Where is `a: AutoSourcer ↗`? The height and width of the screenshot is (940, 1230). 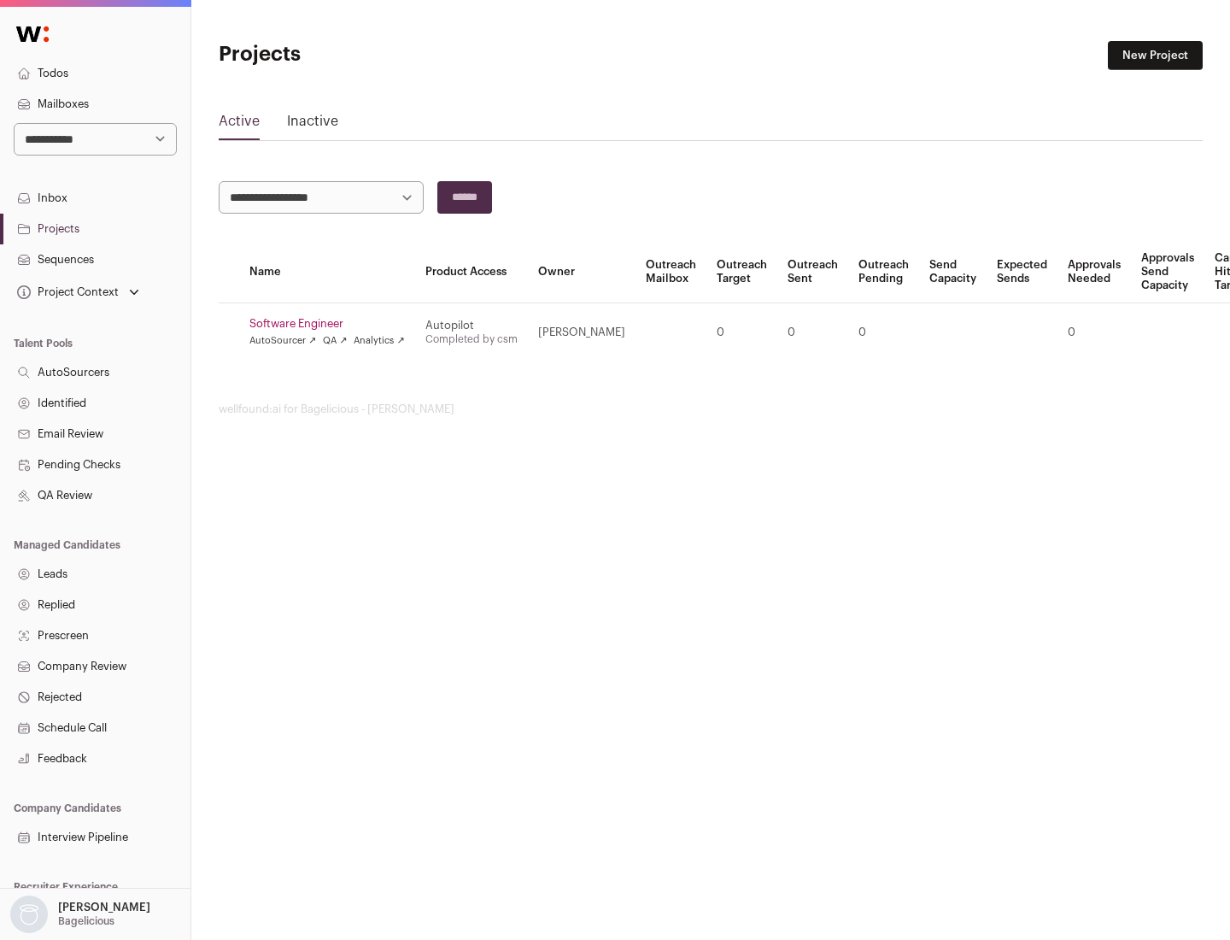 a: AutoSourcer ↗ is located at coordinates (283, 341).